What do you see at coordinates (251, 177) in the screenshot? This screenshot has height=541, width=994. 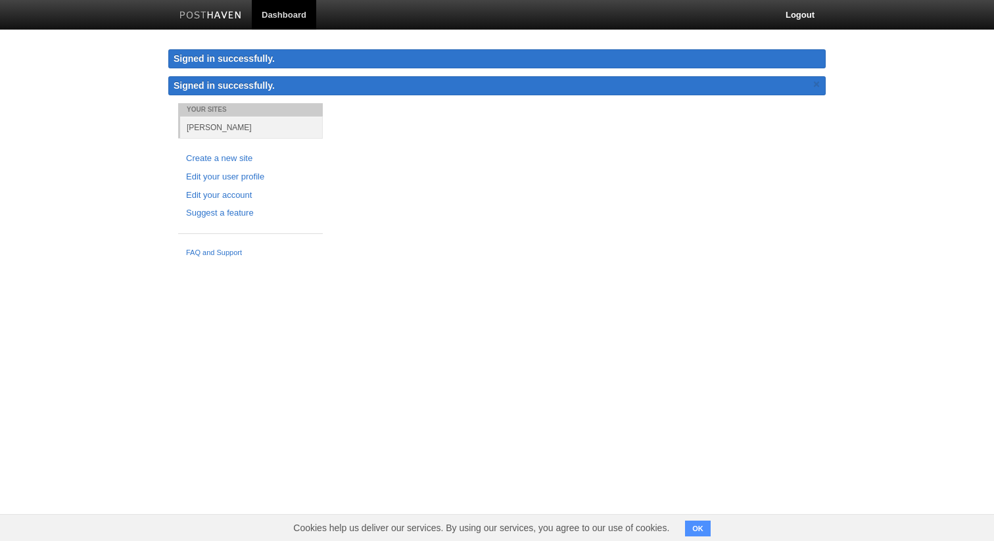 I see `a: Edit your user profile` at bounding box center [251, 177].